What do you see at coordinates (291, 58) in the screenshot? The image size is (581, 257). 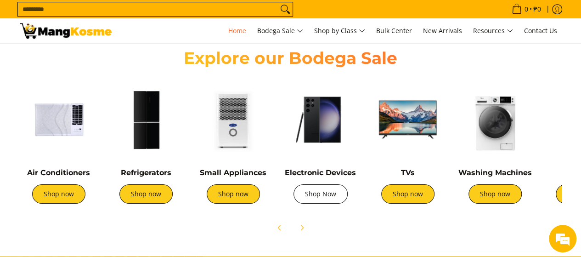 I see `h2: Explore our Bodega Sale` at bounding box center [291, 58].